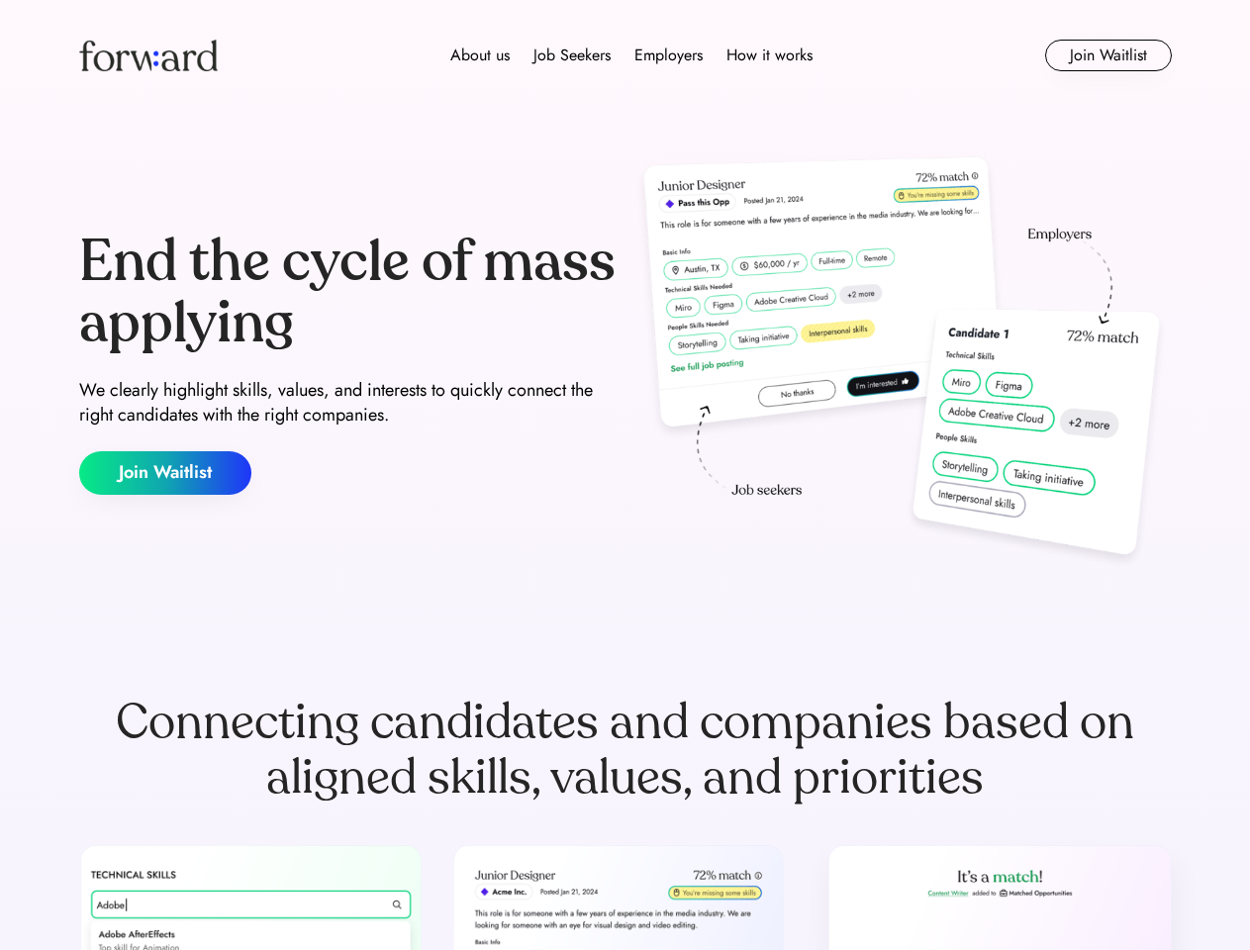 This screenshot has width=1250, height=950. Describe the element at coordinates (668, 55) in the screenshot. I see `div: Employers` at that location.